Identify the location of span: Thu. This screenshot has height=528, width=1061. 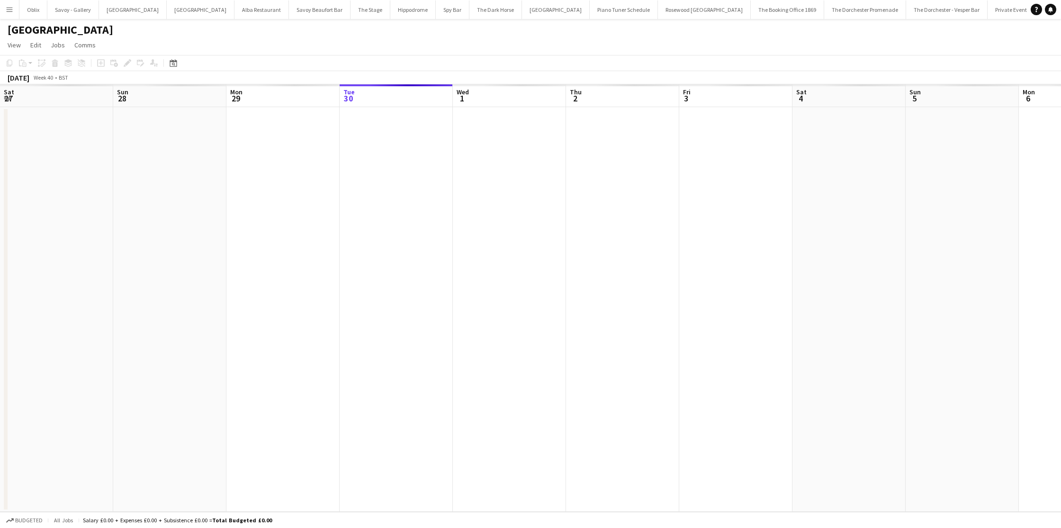
(575, 92).